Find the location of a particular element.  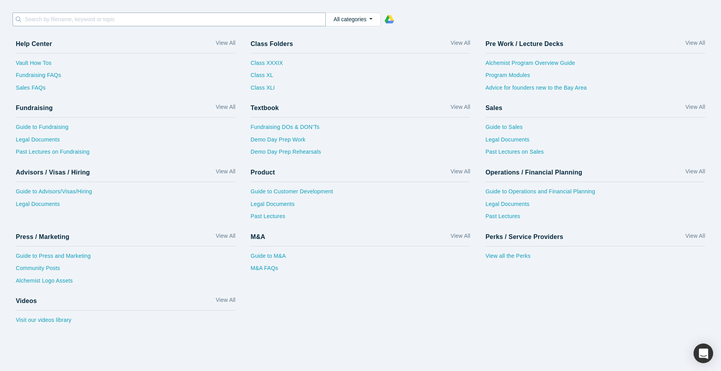

a: Advice for founders new to the Bay Area is located at coordinates (596, 90).